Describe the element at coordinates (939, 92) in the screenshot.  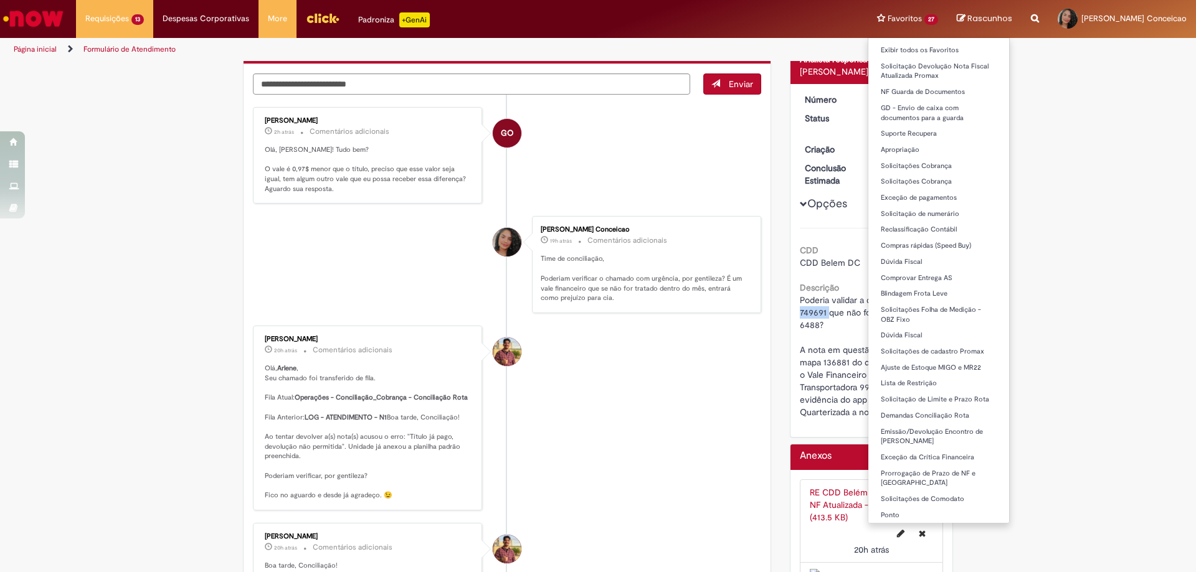
I see `a: NF Guarda de Documentos` at that location.